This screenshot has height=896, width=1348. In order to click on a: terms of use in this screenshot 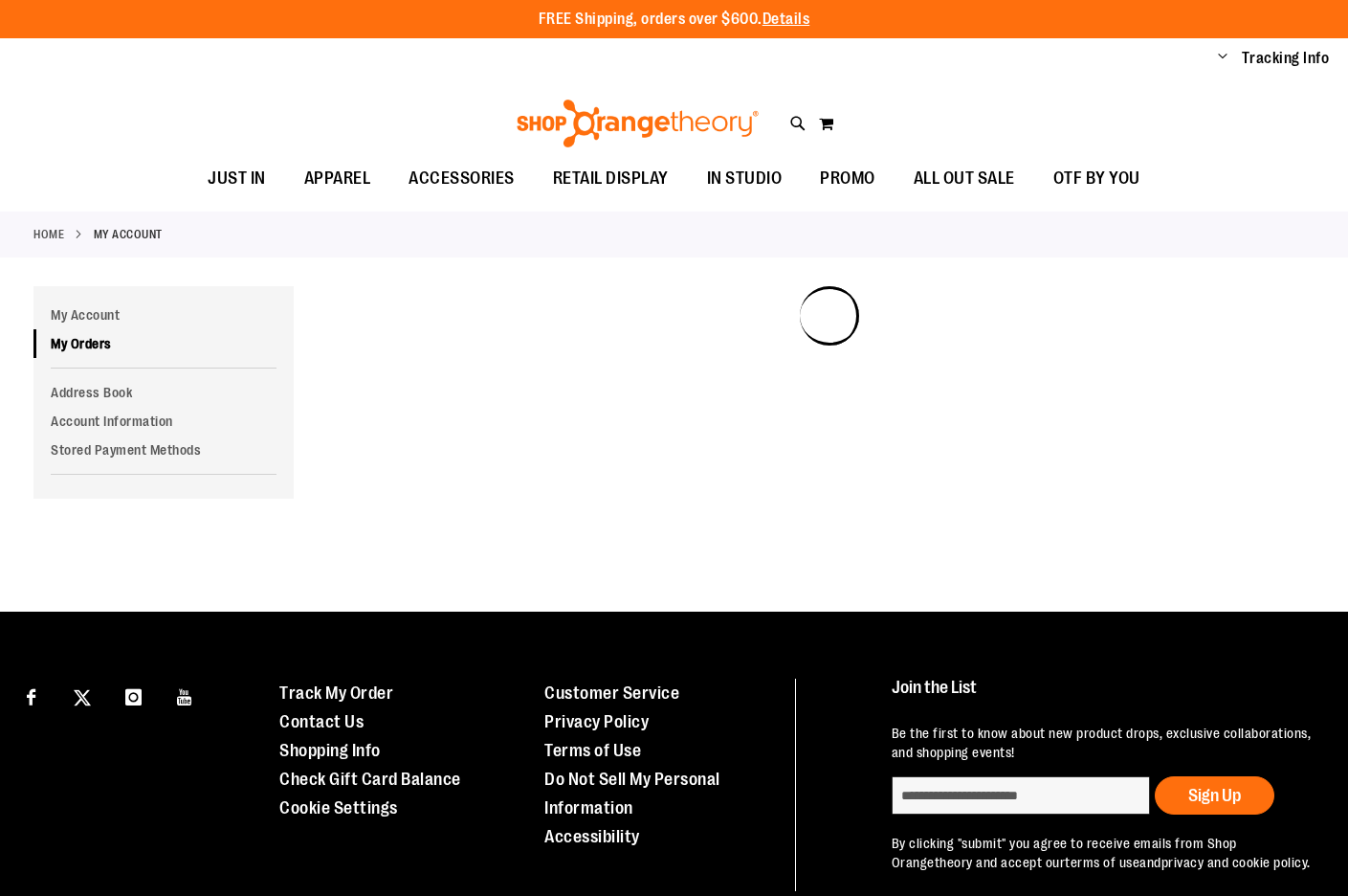, I will do `click(1102, 862)`.